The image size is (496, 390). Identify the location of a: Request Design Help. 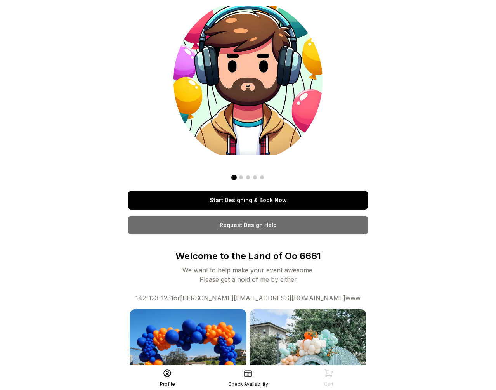
(248, 225).